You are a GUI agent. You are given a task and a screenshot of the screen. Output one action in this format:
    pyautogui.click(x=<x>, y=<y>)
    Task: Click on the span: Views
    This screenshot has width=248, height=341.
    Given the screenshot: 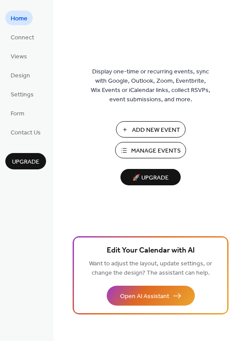 What is the action you would take?
    pyautogui.click(x=19, y=57)
    